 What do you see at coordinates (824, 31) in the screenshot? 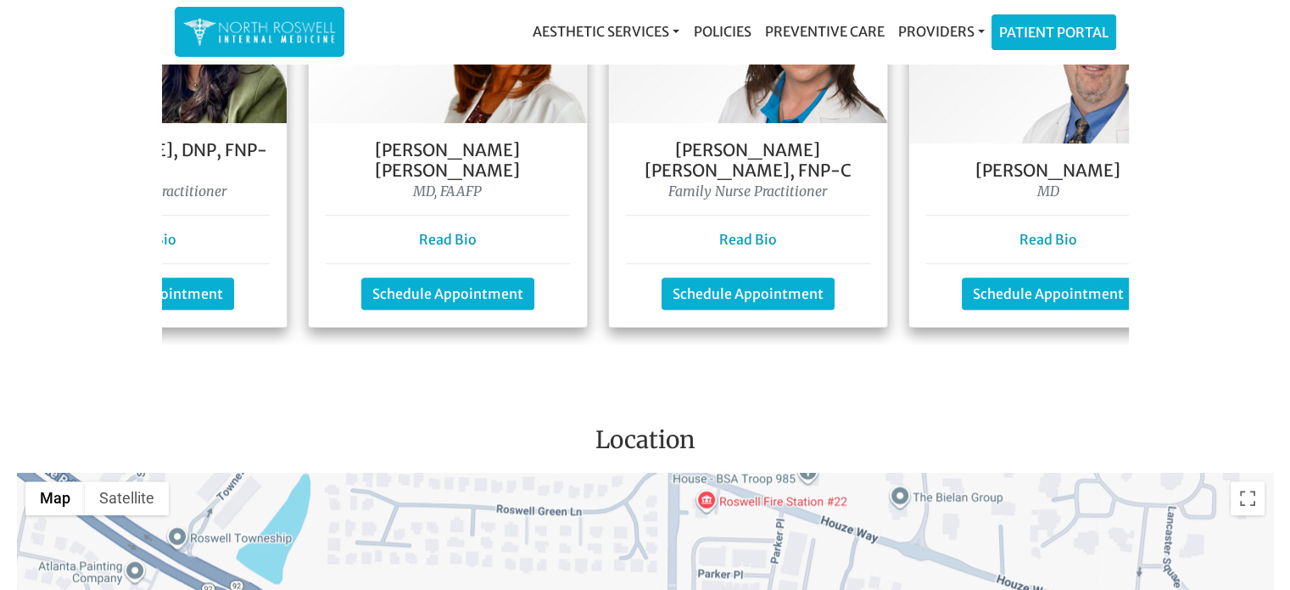
I see `a: Preventive Care` at bounding box center [824, 31].